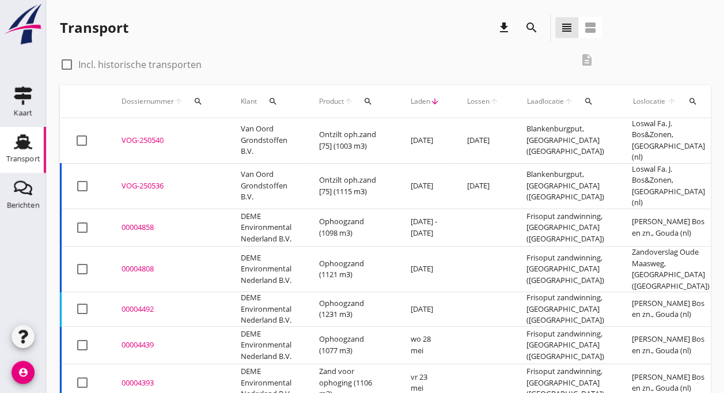  What do you see at coordinates (591, 28) in the screenshot?
I see `i: view_agenda` at bounding box center [591, 28].